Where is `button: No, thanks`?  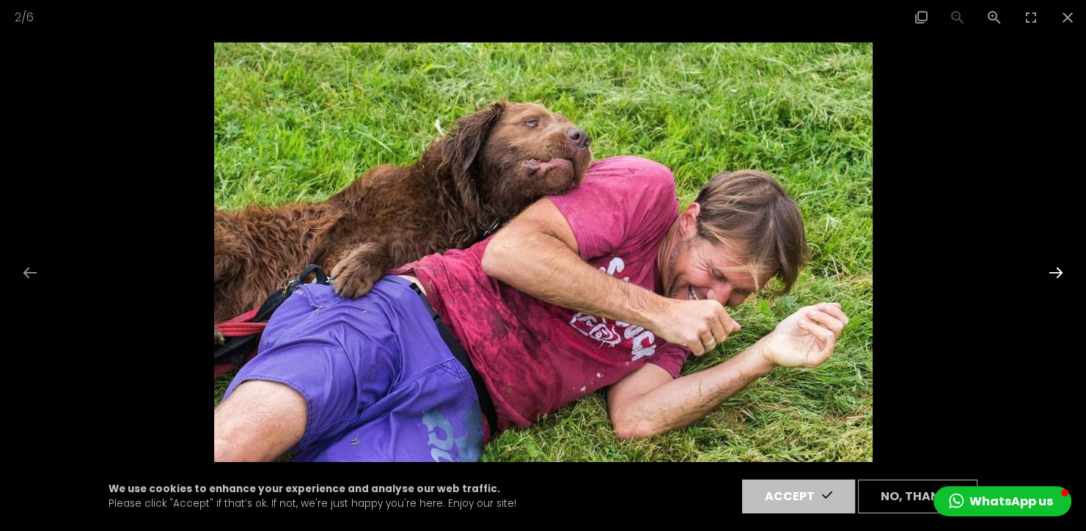
button: No, thanks is located at coordinates (917, 496).